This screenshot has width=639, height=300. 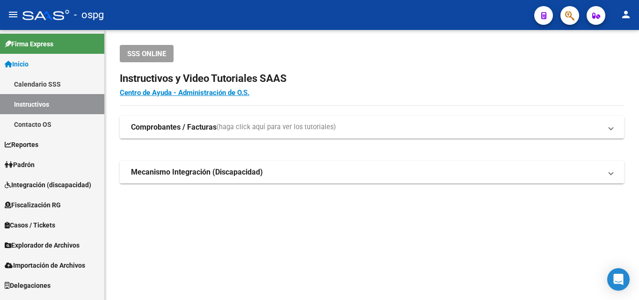 What do you see at coordinates (276, 127) in the screenshot?
I see `span: (haga click aquí para ver los tutoriales)` at bounding box center [276, 127].